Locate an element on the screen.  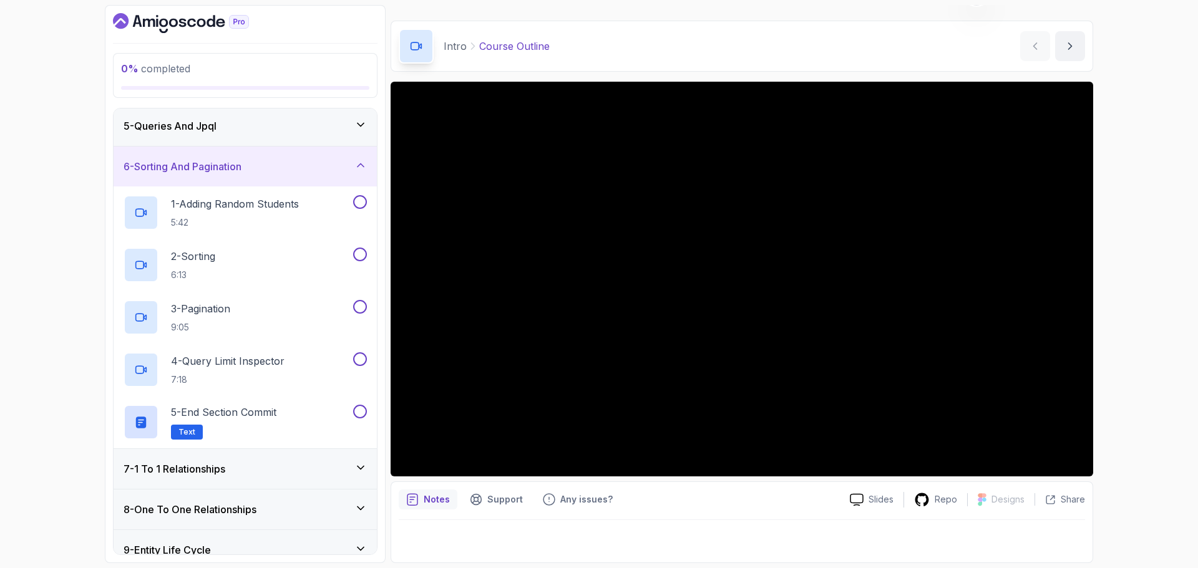
button: 5-Queries And Jpql is located at coordinates (245, 126).